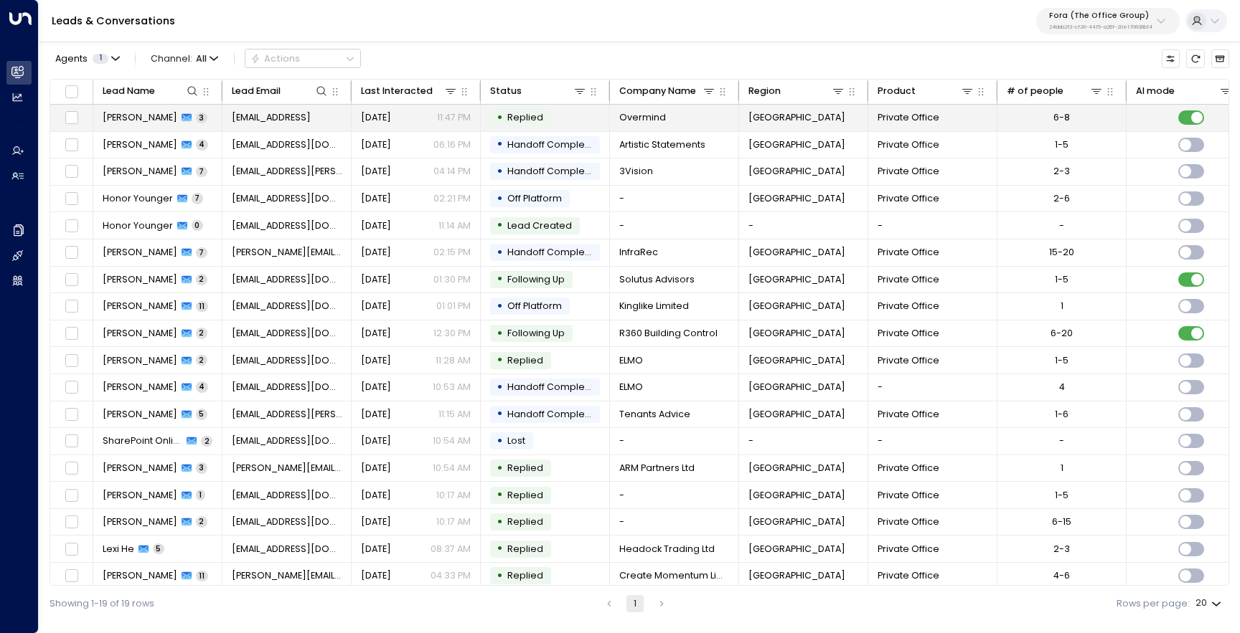  What do you see at coordinates (1061, 522) in the screenshot?
I see `div: 6-15` at bounding box center [1061, 522].